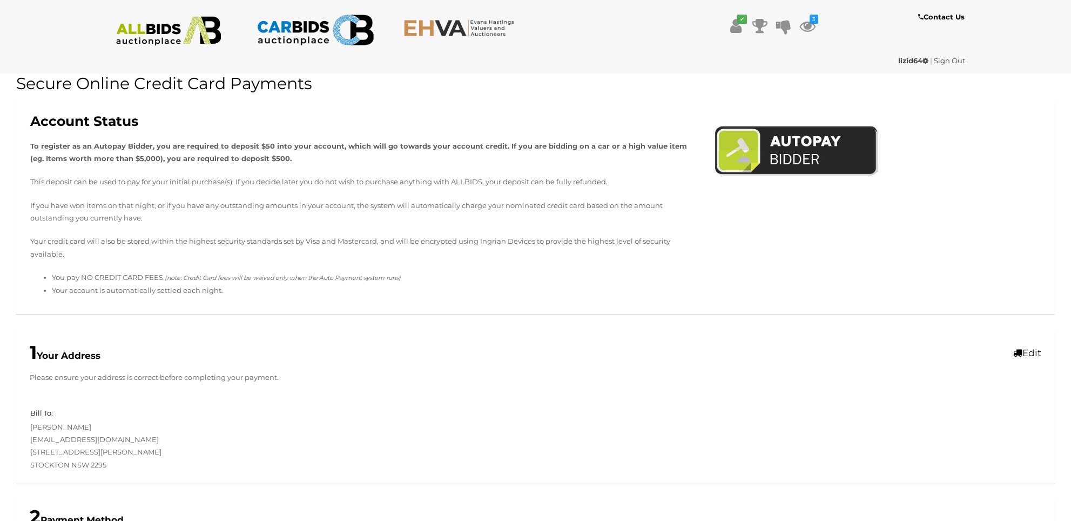  I want to click on a: Edit, so click(1027, 353).